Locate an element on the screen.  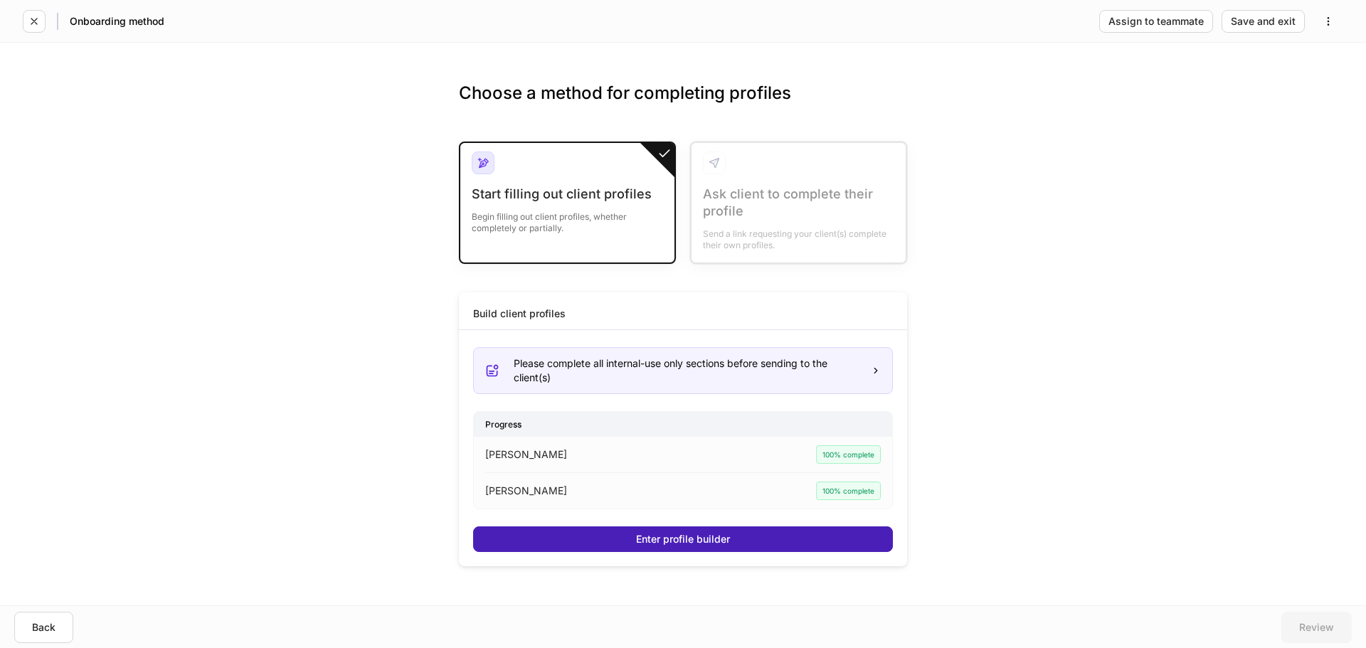
div: Start filling out client profiles is located at coordinates (567, 194).